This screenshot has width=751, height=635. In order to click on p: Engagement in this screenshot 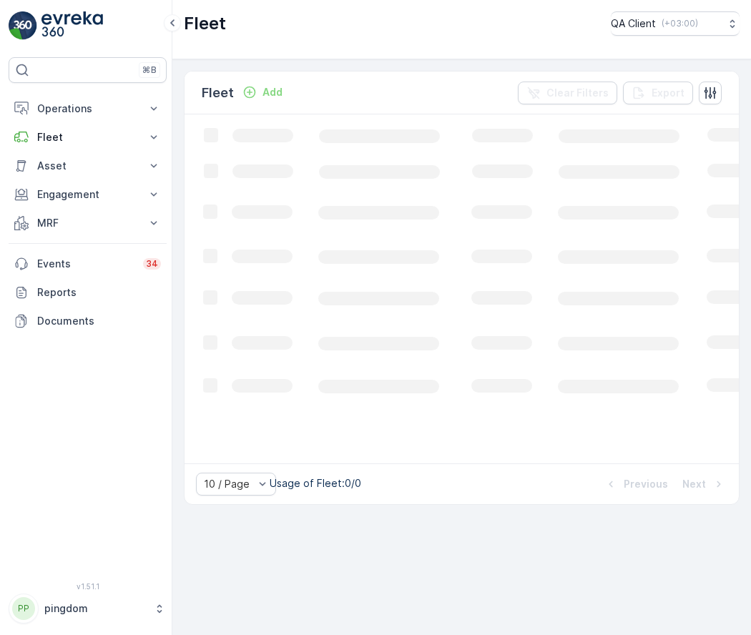, I will do `click(87, 195)`.